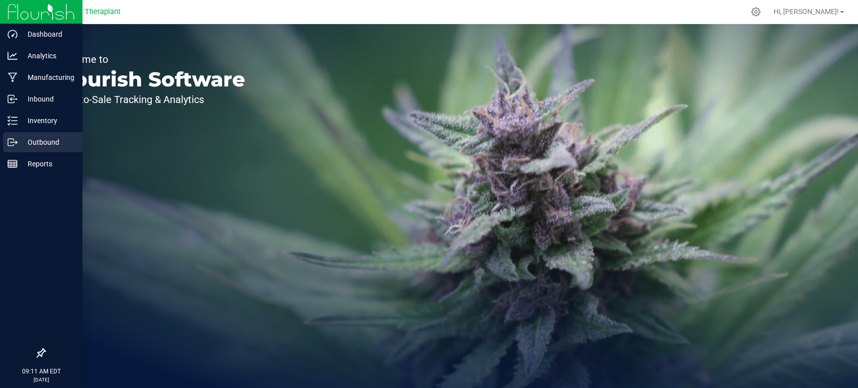 The width and height of the screenshot is (858, 388). Describe the element at coordinates (41, 372) in the screenshot. I see `p: 09:11 AM EDT` at that location.